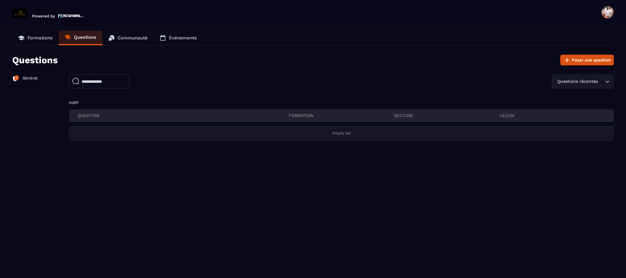 Image resolution: width=626 pixels, height=278 pixels. What do you see at coordinates (601, 82) in the screenshot?
I see `input: Search for option` at bounding box center [601, 82].